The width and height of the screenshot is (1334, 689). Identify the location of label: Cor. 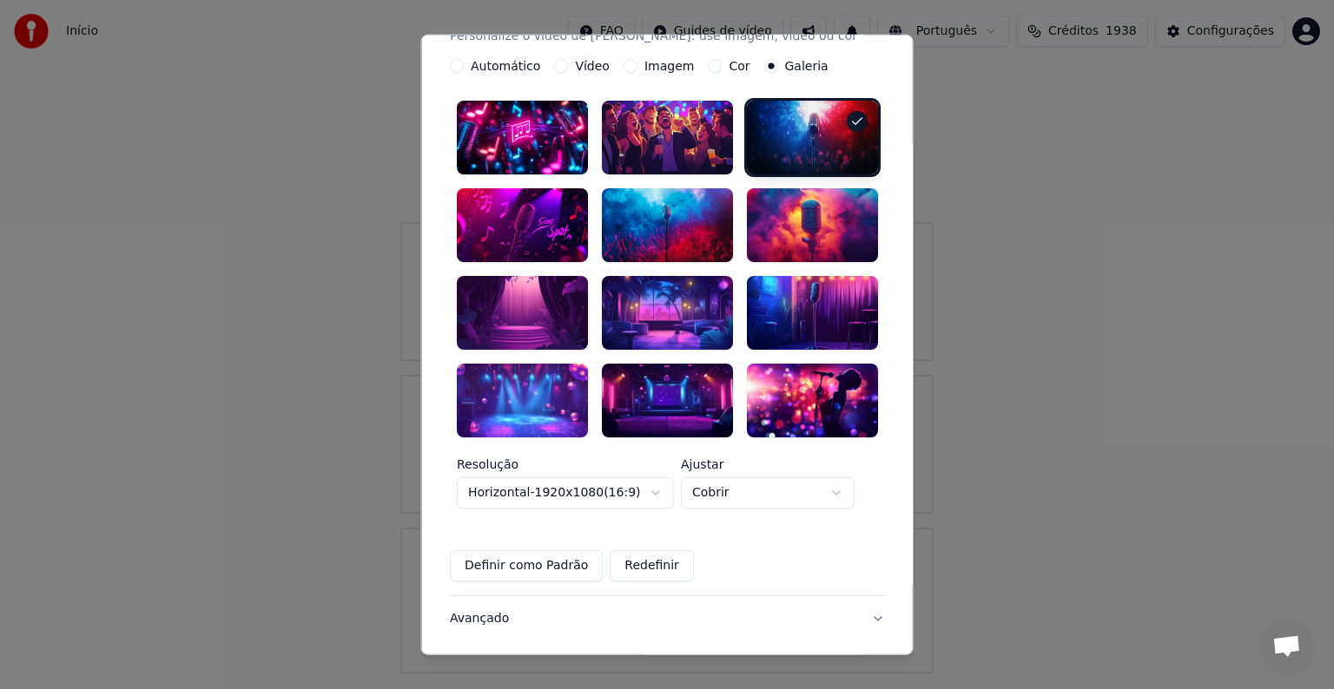
(739, 66).